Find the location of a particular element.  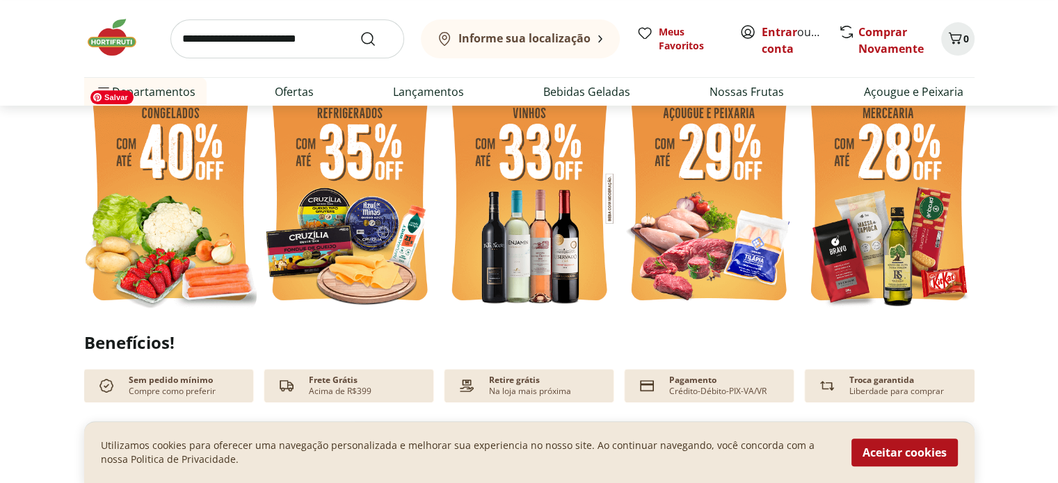

img: check is located at coordinates (106, 386).